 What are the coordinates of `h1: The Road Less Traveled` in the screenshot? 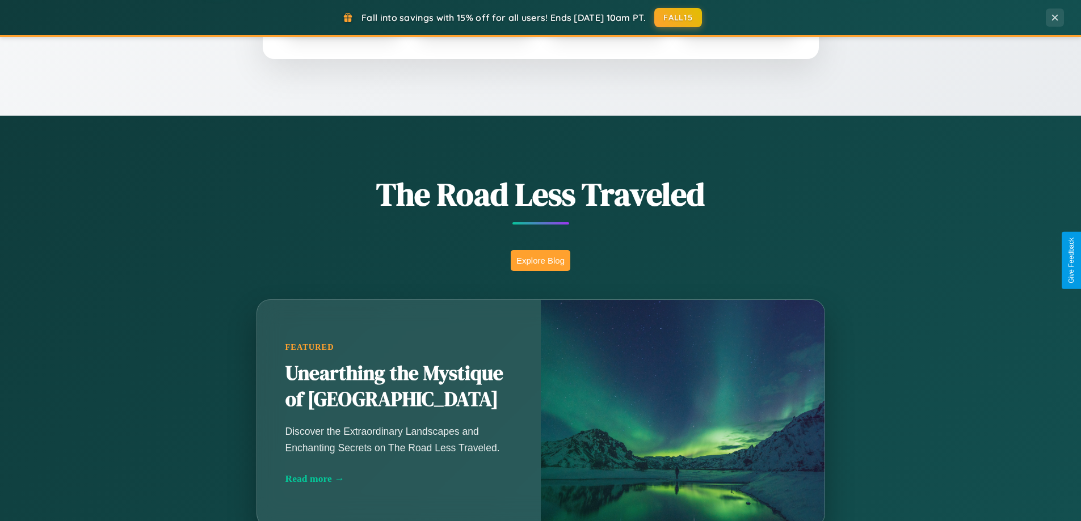 It's located at (541, 194).